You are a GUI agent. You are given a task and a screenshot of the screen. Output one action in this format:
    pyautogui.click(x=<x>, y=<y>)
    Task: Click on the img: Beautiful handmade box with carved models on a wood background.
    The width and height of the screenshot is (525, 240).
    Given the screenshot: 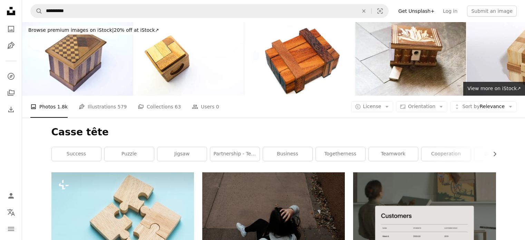 What is the action you would take?
    pyautogui.click(x=410, y=59)
    